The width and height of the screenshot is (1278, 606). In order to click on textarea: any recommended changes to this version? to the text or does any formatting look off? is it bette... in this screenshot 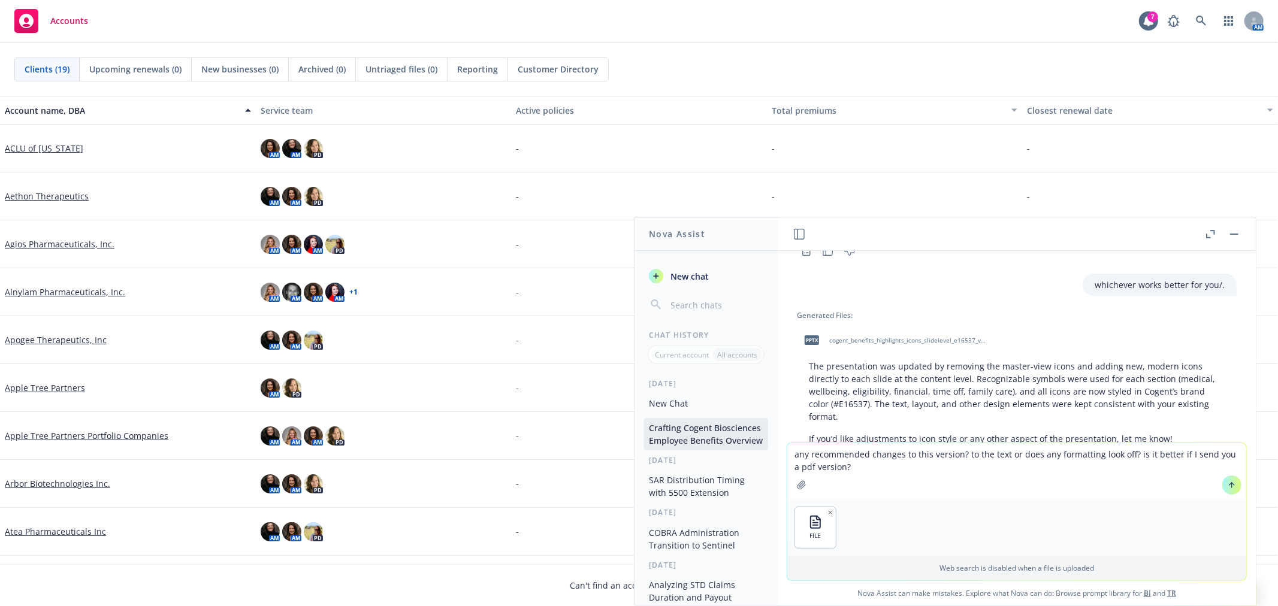, I will do `click(1016, 471)`.